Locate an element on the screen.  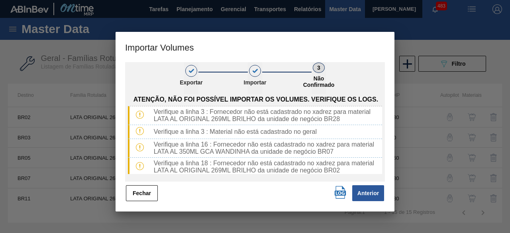
div: 1 is located at coordinates (191, 71).